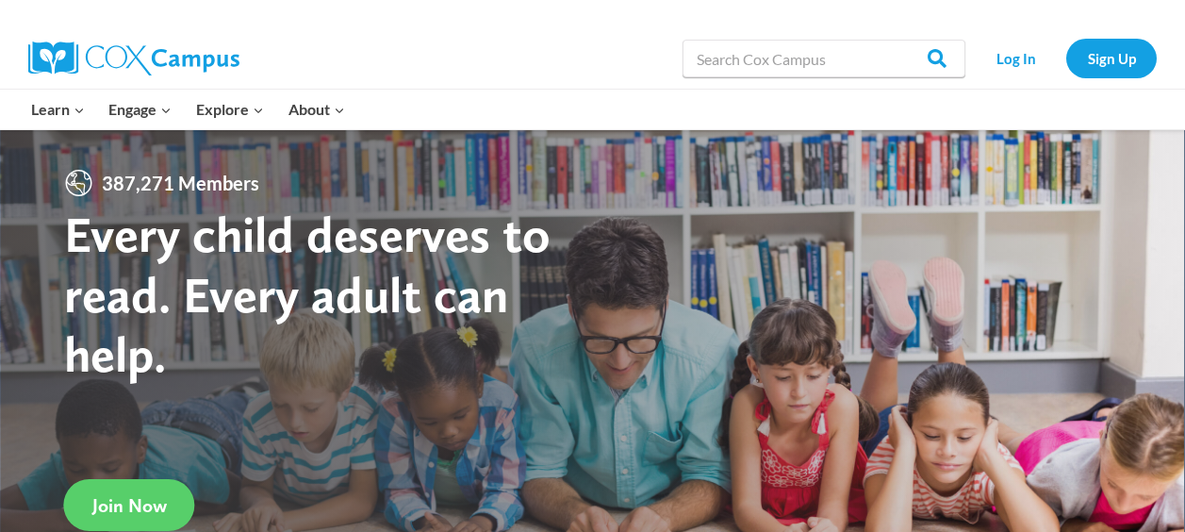 The width and height of the screenshot is (1185, 532). Describe the element at coordinates (1015, 57) in the screenshot. I see `a: Log In` at that location.